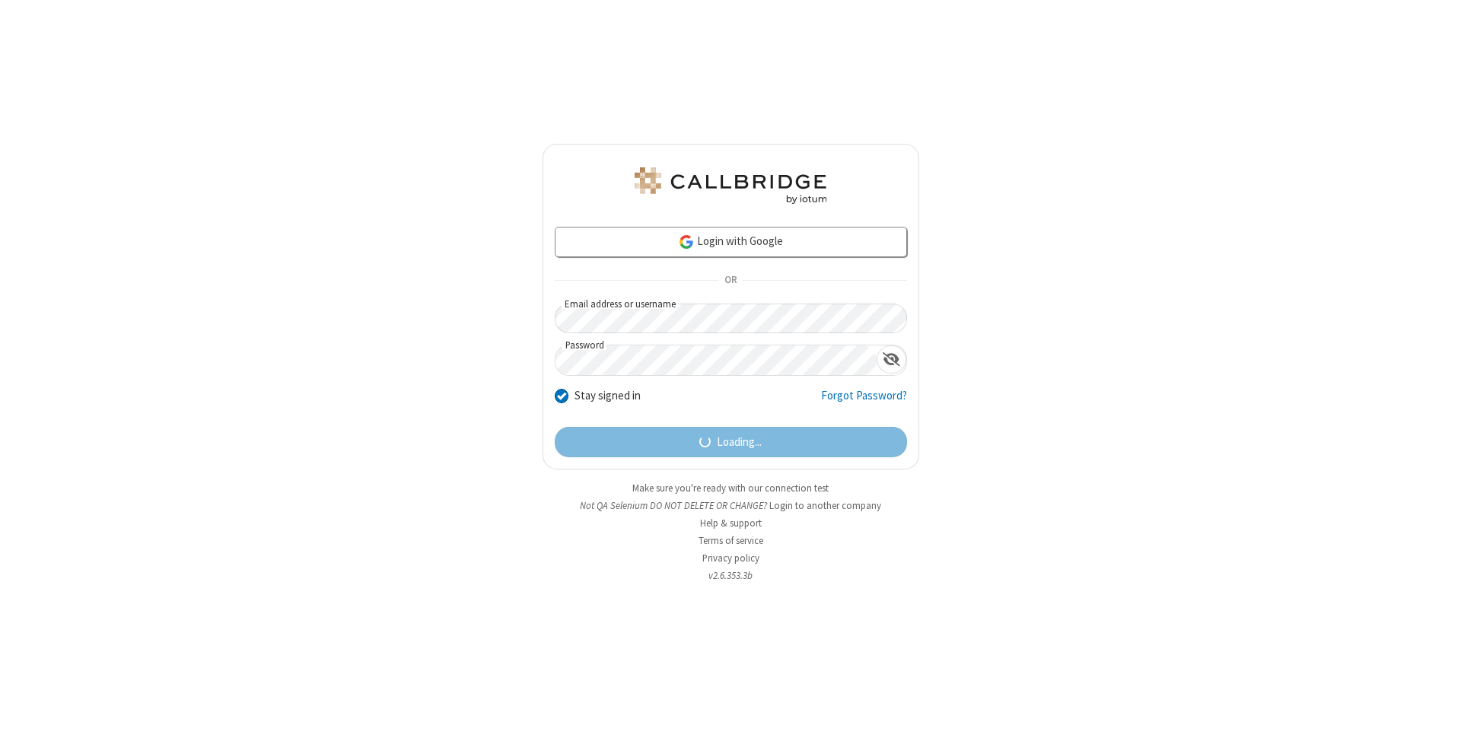  Describe the element at coordinates (864, 402) in the screenshot. I see `a: Forgot Password?` at that location.